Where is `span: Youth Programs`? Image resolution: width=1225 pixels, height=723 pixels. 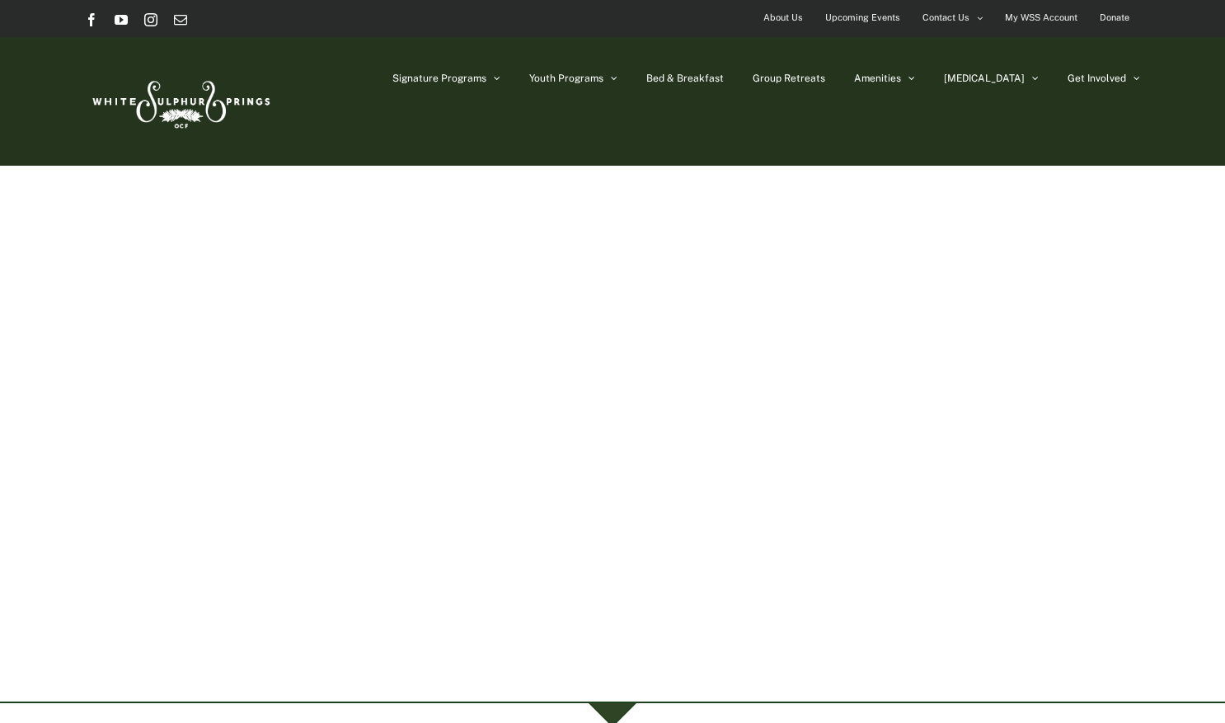
span: Youth Programs is located at coordinates (566, 78).